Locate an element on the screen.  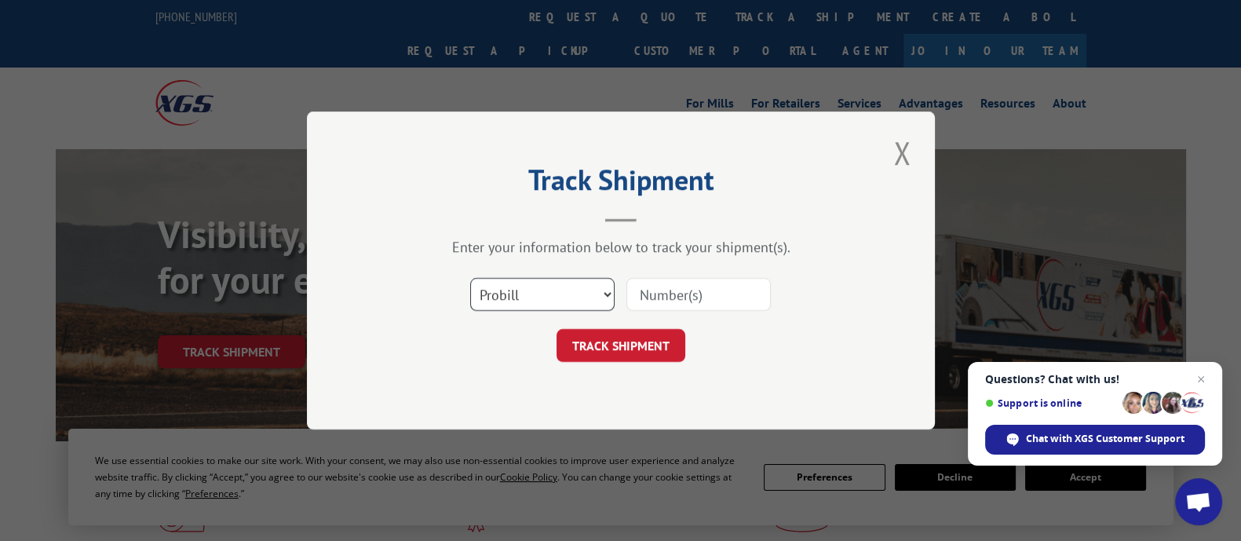
h2: Track Shipment is located at coordinates (621, 184).